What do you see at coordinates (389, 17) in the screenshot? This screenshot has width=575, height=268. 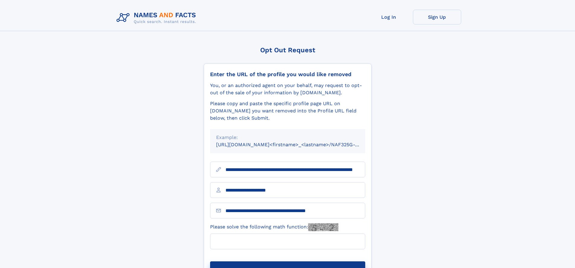 I see `a: Log In` at bounding box center [389, 17].